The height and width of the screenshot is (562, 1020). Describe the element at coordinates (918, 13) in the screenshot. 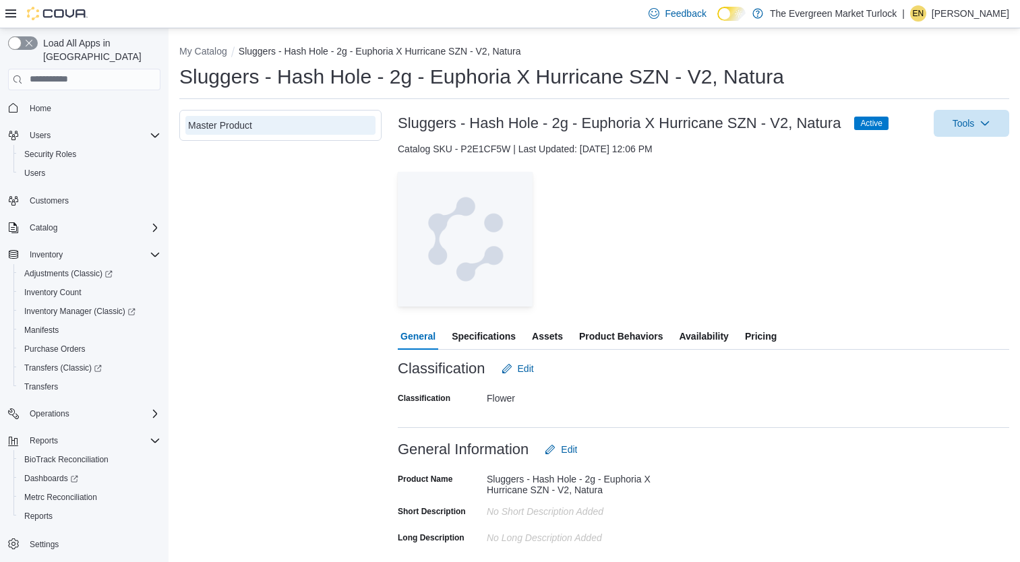

I see `span: EN` at that location.